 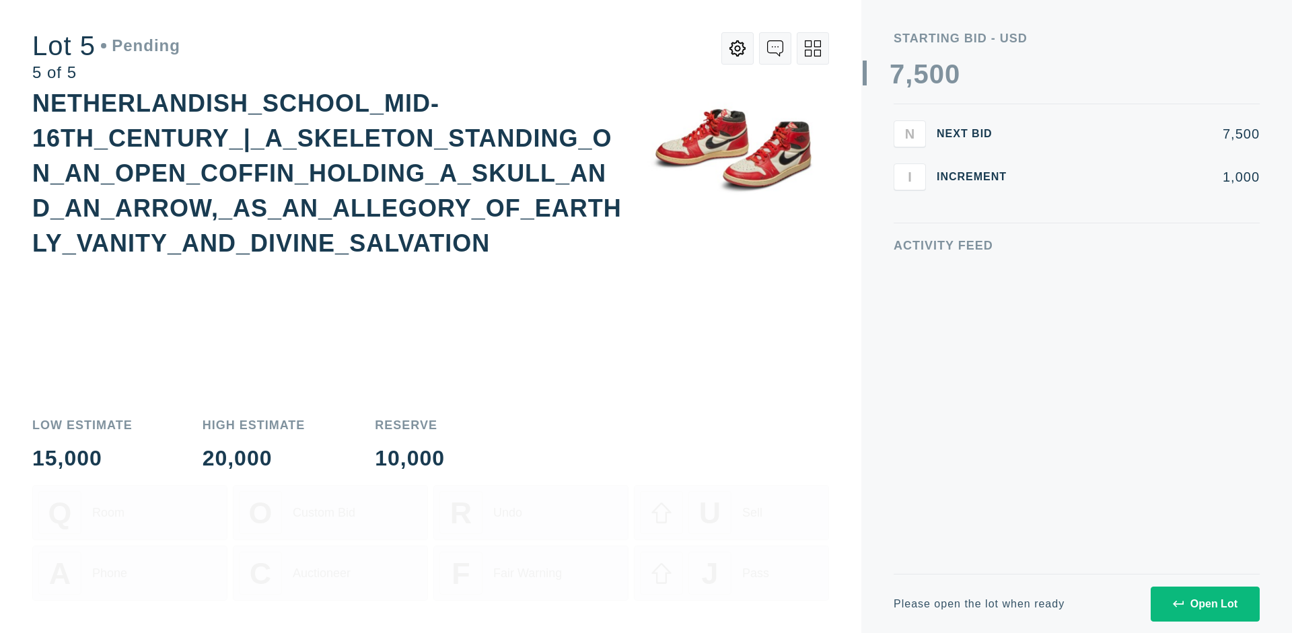 What do you see at coordinates (141, 46) in the screenshot?
I see `div: Pending` at bounding box center [141, 46].